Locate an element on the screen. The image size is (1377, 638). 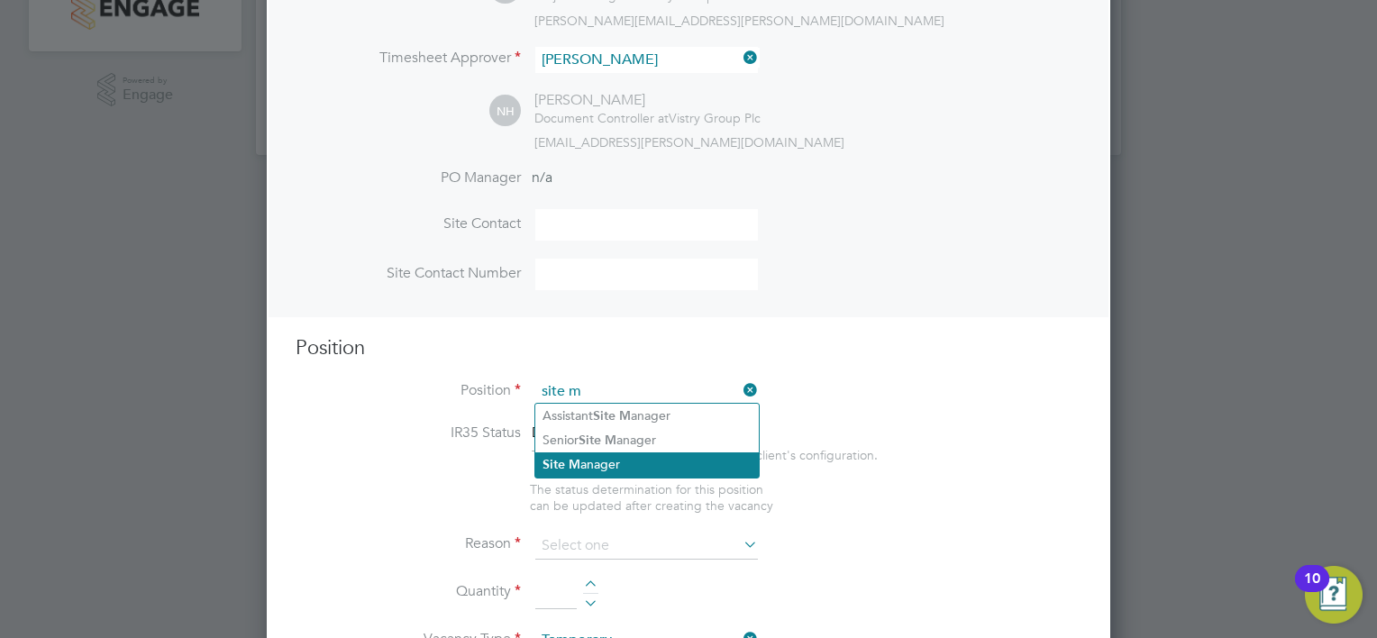
input: Select one is located at coordinates (646, 546).